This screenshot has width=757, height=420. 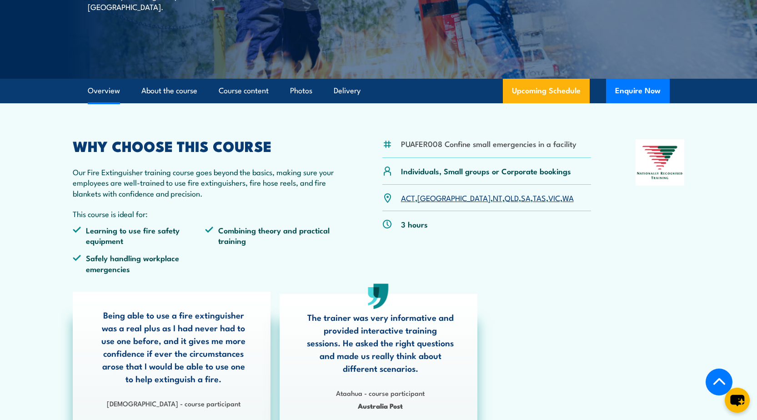 I want to click on a: NT, so click(x=497, y=197).